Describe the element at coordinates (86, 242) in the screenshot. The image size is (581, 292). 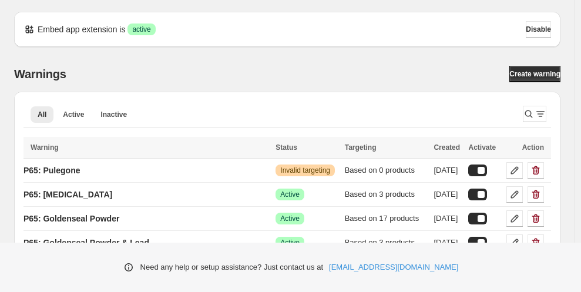
I see `p: P65: Goldenseal Powder & Lead` at that location.